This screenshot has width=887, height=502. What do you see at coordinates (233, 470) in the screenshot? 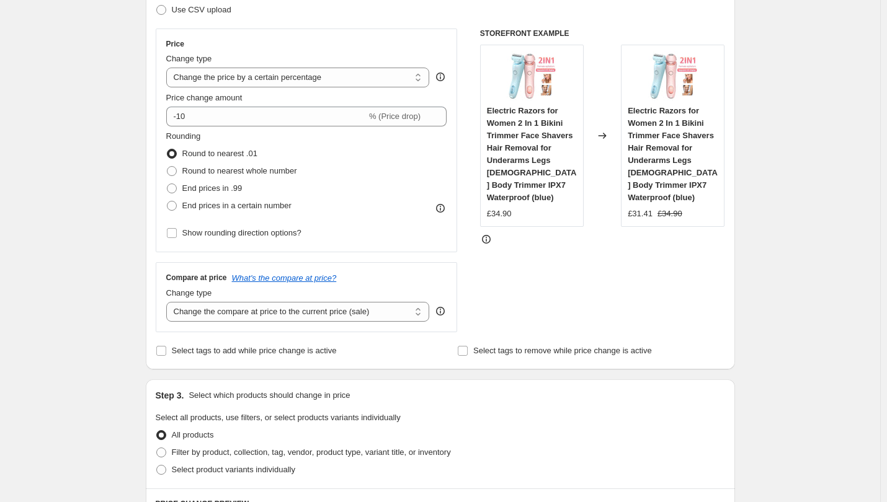
I see `span: Select product variants individually` at bounding box center [233, 470].